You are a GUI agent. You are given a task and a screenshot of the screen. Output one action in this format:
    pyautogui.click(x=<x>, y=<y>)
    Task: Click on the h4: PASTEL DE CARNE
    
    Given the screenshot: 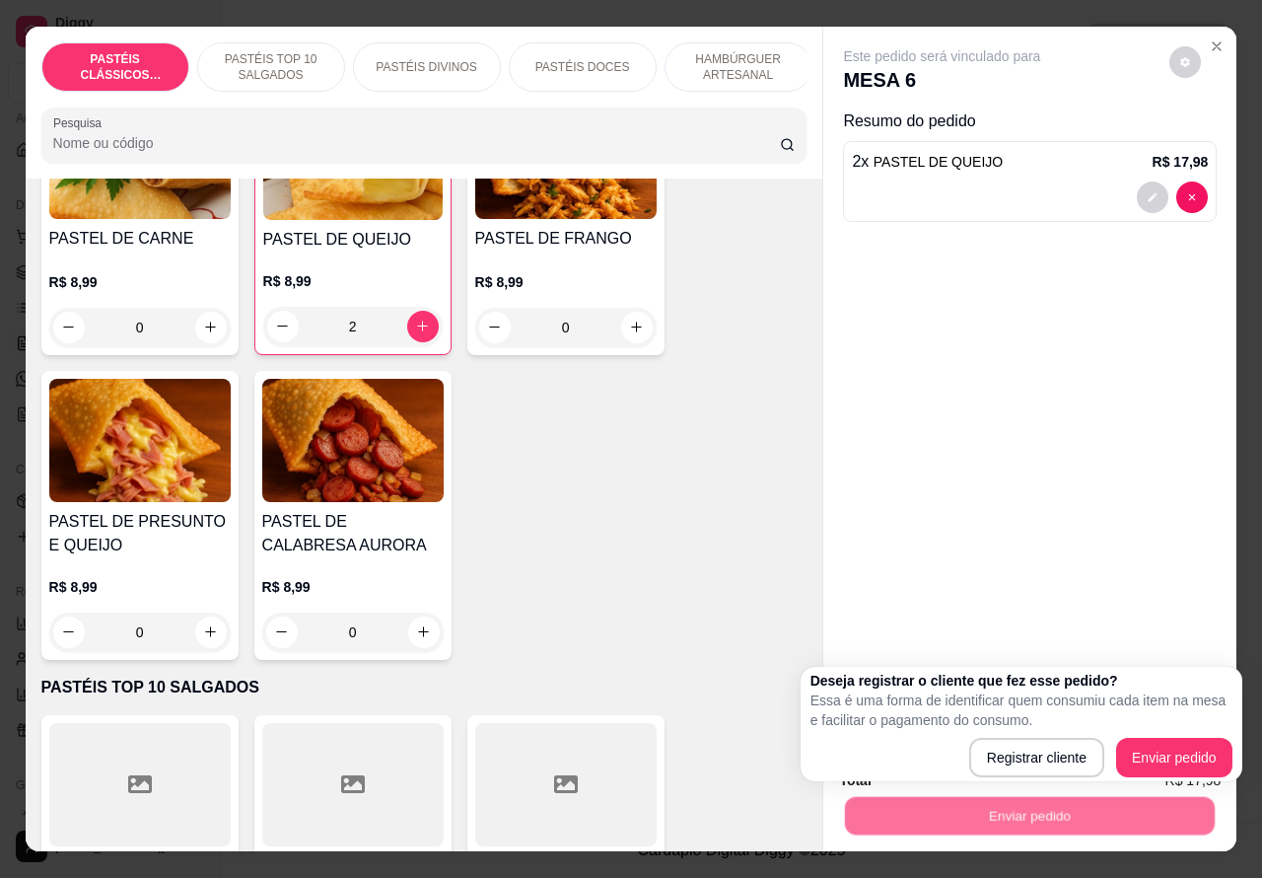 What is the action you would take?
    pyautogui.click(x=140, y=239)
    